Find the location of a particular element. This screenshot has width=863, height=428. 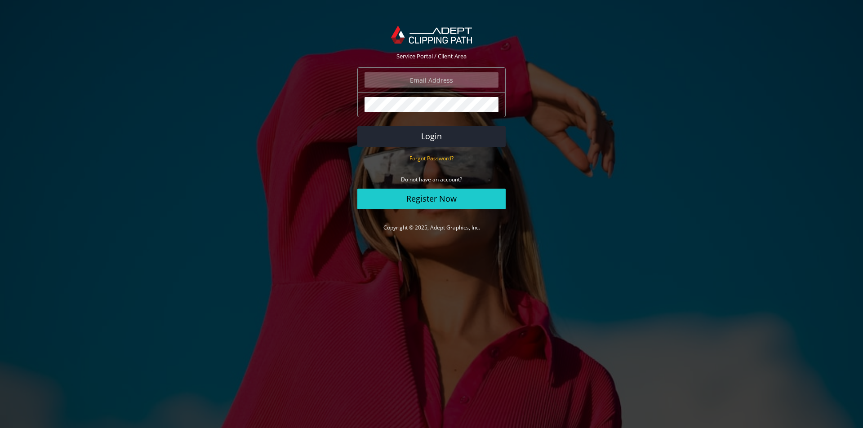

input: Email Address is located at coordinates (431, 80).